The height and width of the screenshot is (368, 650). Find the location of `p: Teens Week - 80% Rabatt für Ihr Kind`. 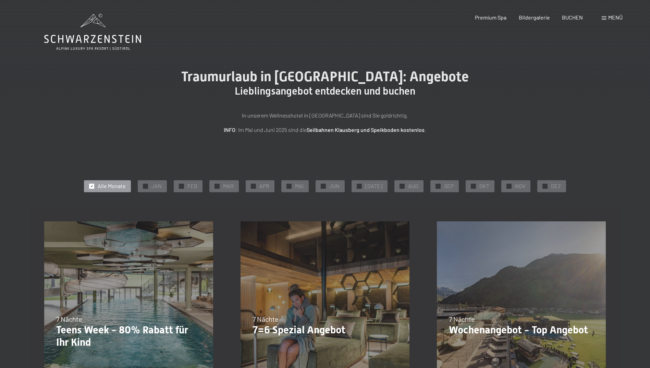

p: Teens Week - 80% Rabatt für Ihr Kind is located at coordinates (129, 336).